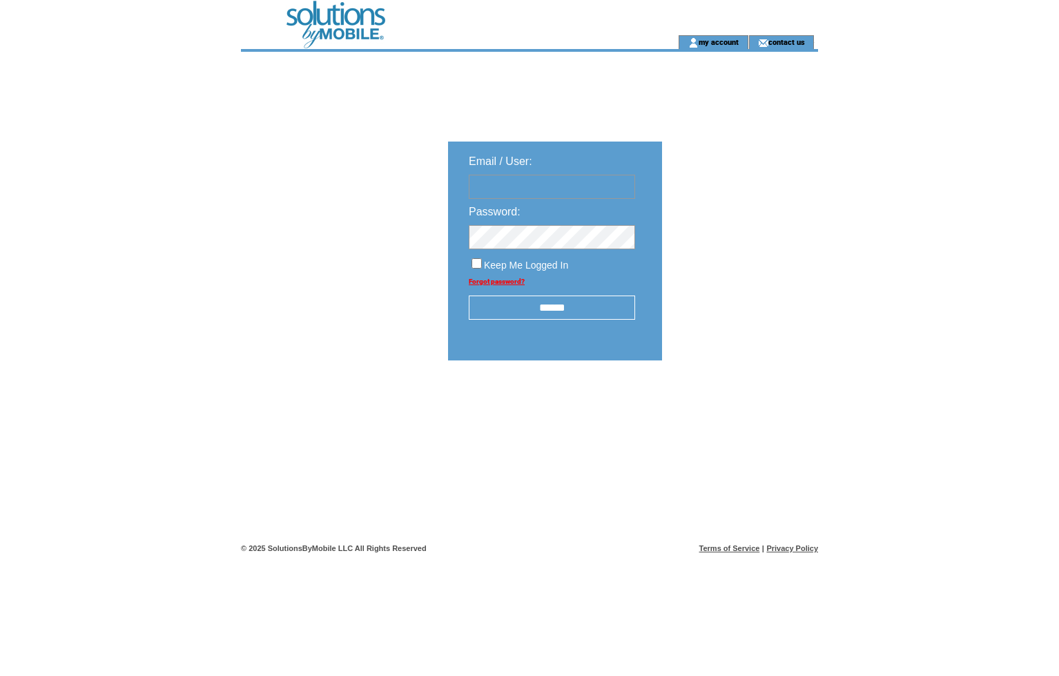 This screenshot has width=1059, height=676. I want to click on a: Privacy Policy, so click(792, 548).